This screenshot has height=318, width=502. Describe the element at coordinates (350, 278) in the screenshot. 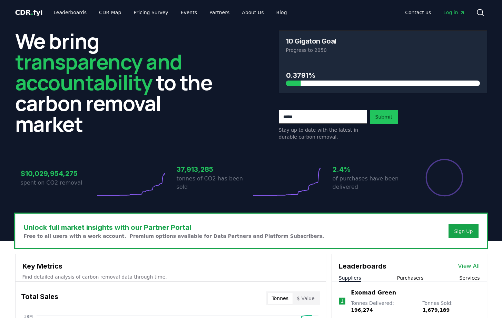

I see `button: Suppliers` at that location.